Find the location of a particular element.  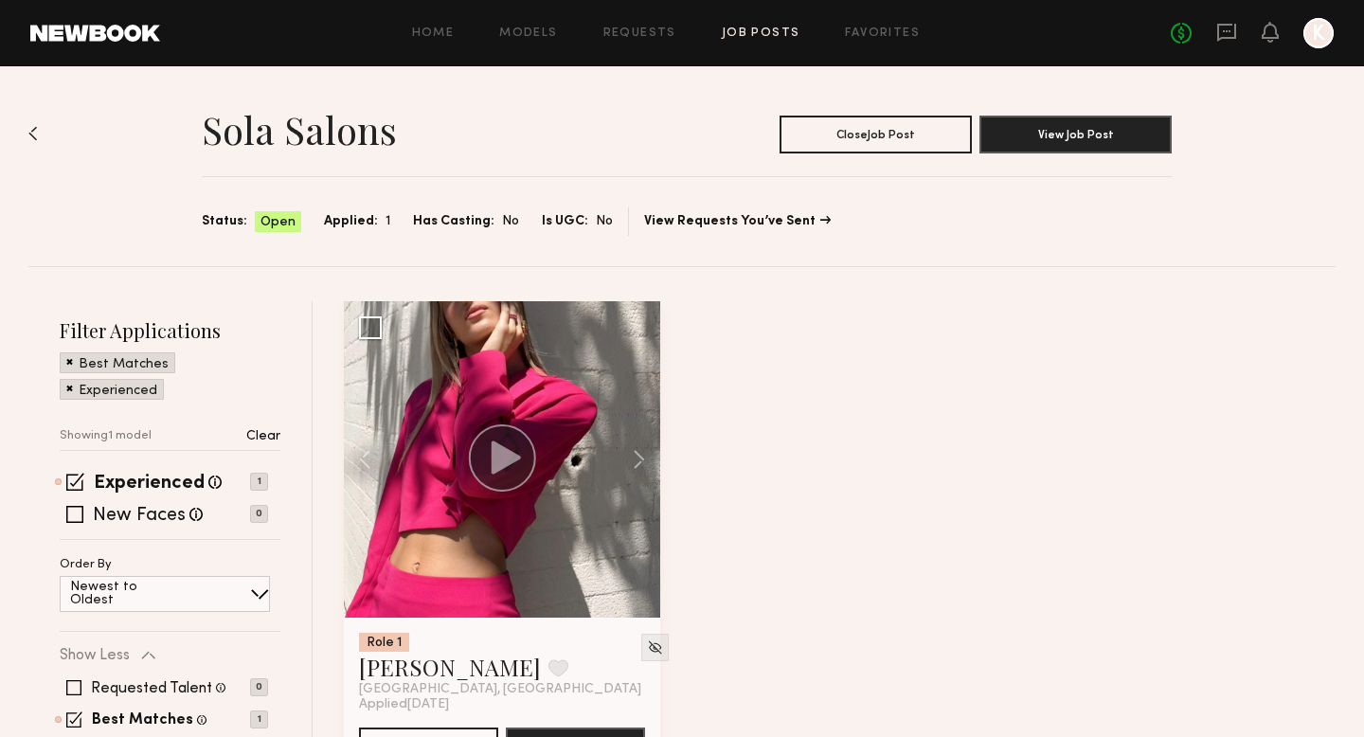

span: 1 is located at coordinates (387, 222).